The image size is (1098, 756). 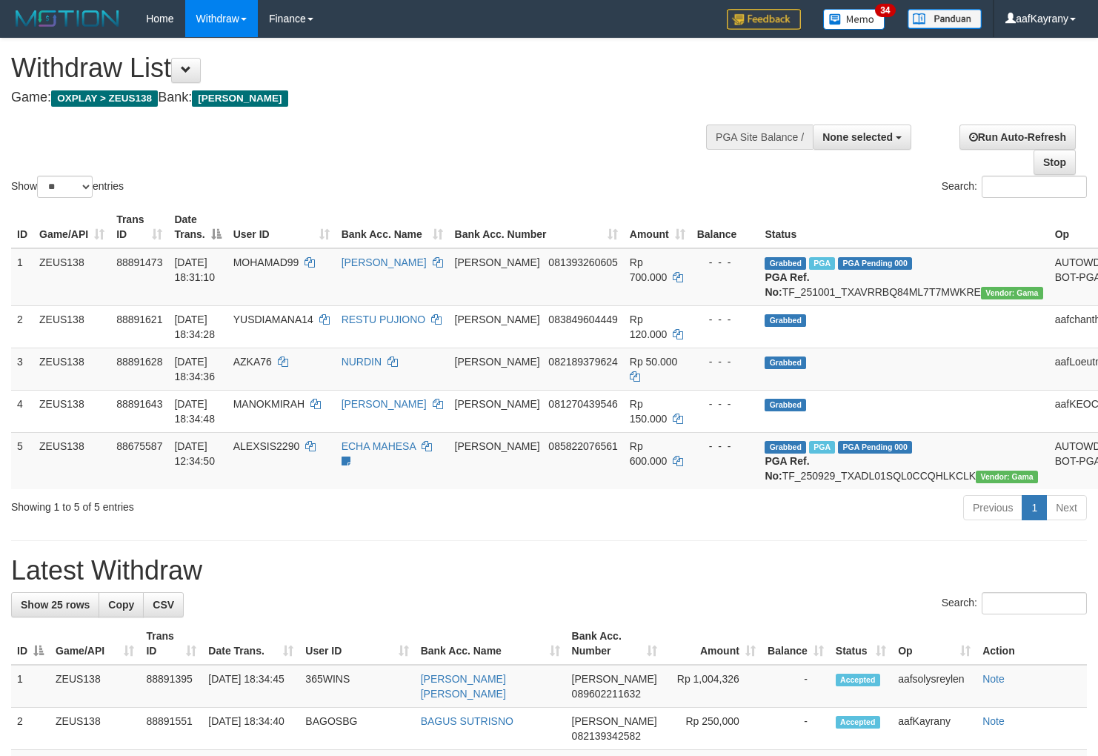 I want to click on td: Rp 250,000, so click(x=712, y=728).